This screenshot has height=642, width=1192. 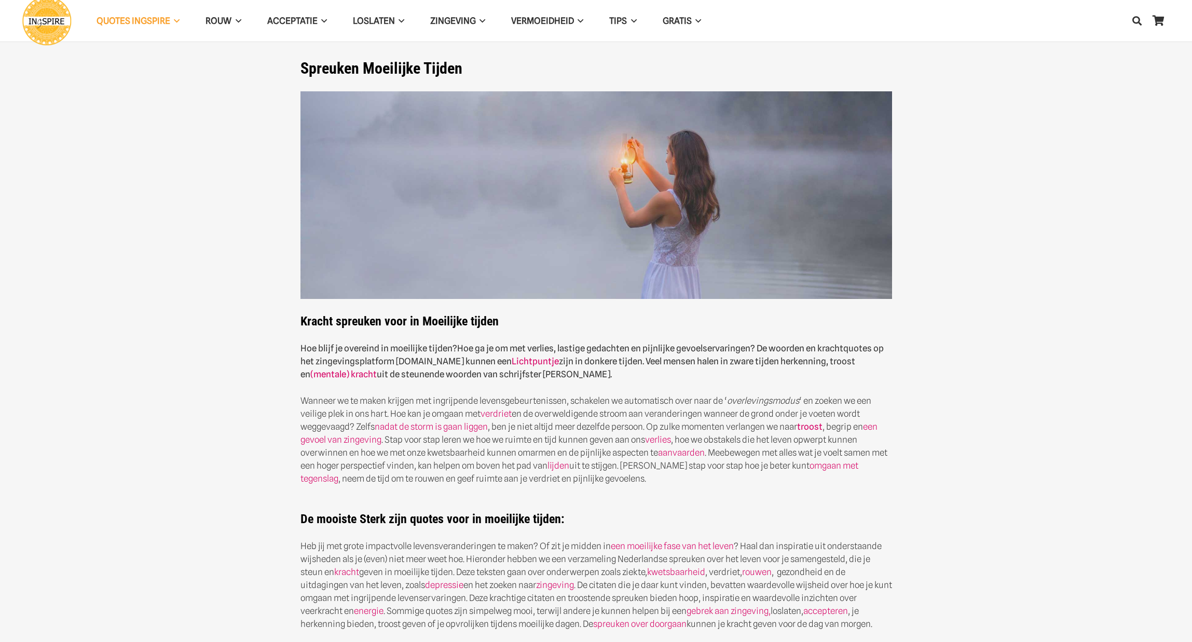 What do you see at coordinates (133, 21) in the screenshot?
I see `span: QUOTES INGSPIRE` at bounding box center [133, 21].